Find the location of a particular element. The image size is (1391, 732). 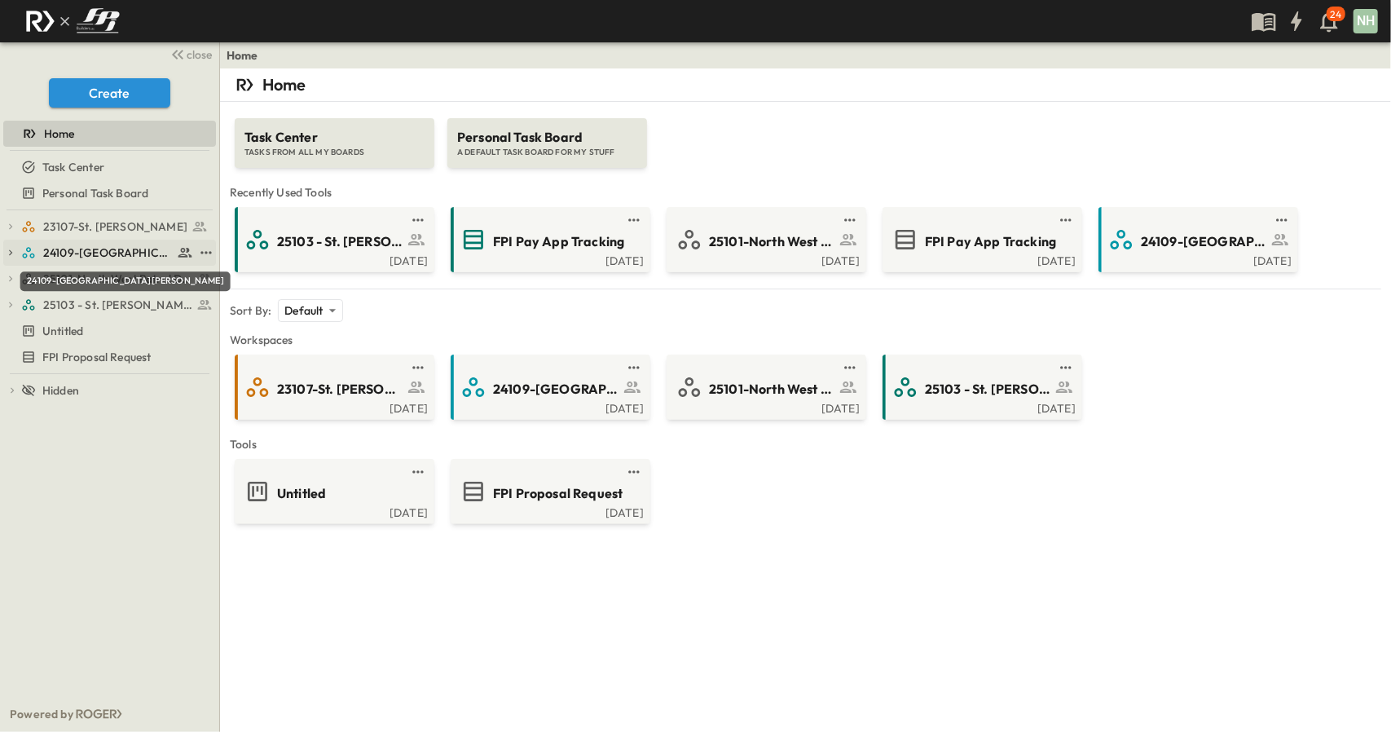

p: 24 is located at coordinates (1335, 15).